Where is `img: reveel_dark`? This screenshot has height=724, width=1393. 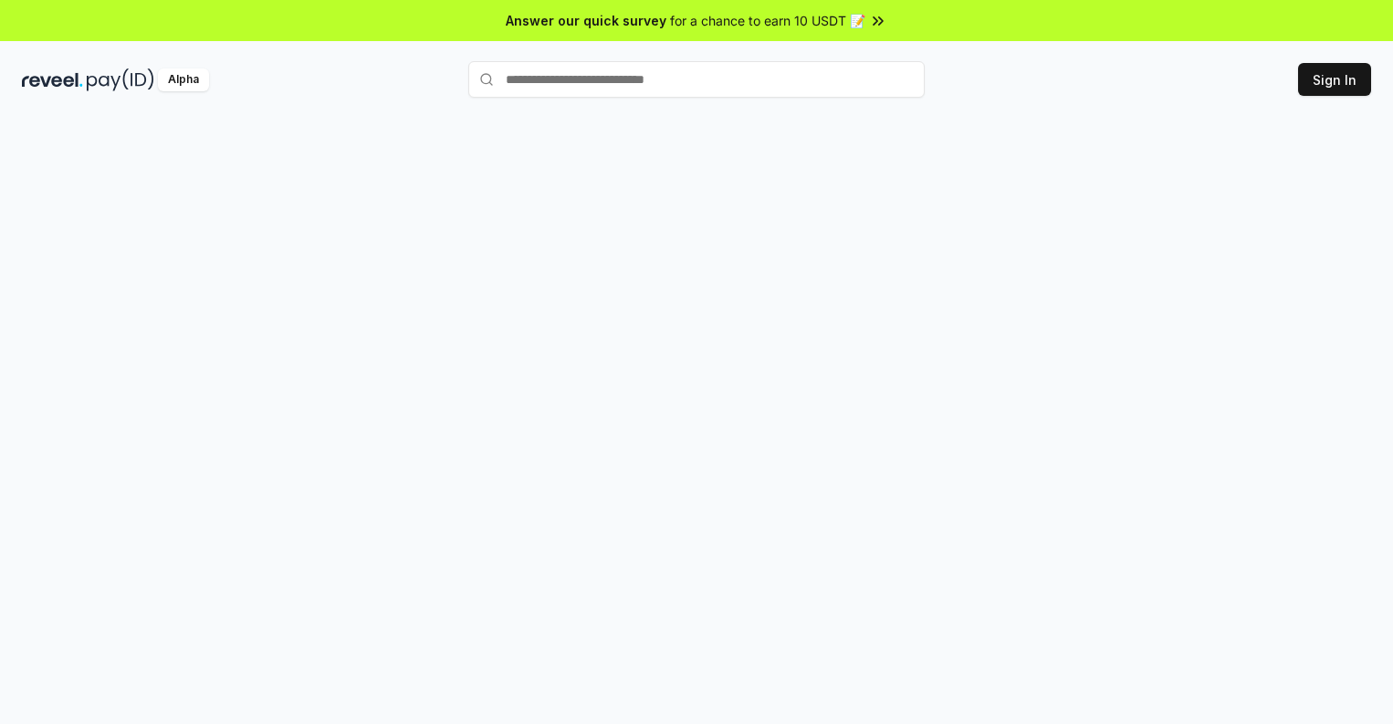
img: reveel_dark is located at coordinates (52, 79).